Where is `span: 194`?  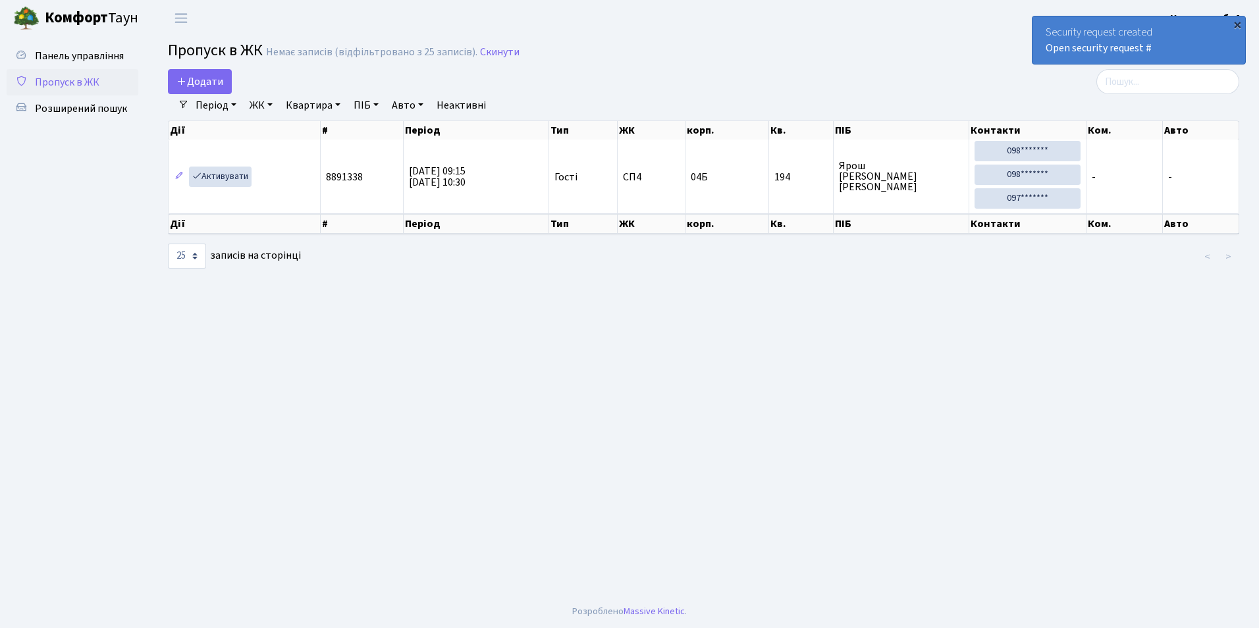
span: 194 is located at coordinates (801, 177).